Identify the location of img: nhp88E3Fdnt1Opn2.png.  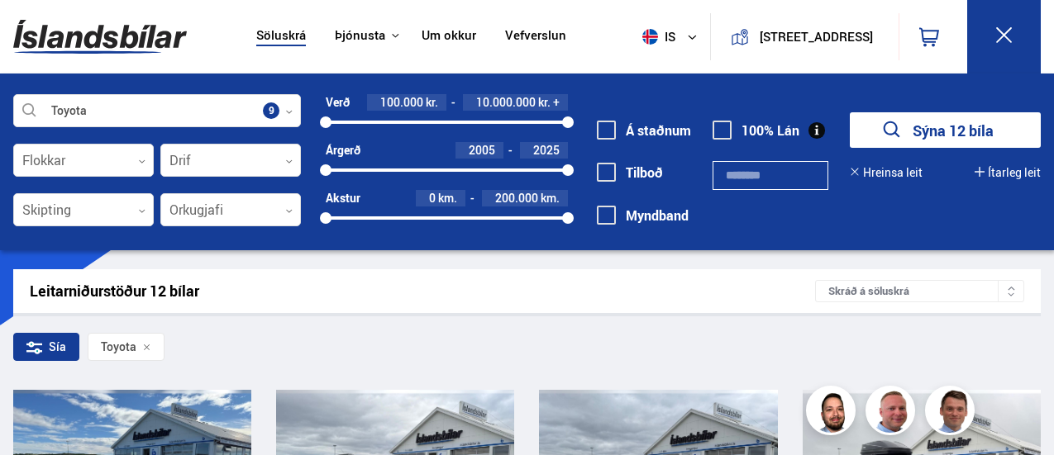
(833, 413).